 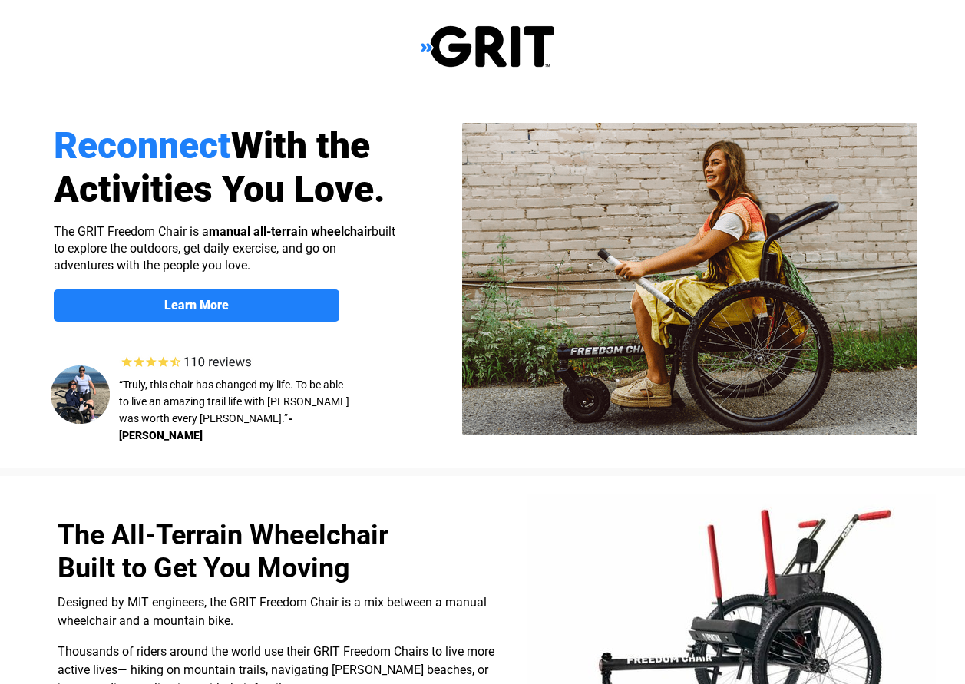 What do you see at coordinates (197, 305) in the screenshot?
I see `strong: Learn More` at bounding box center [197, 305].